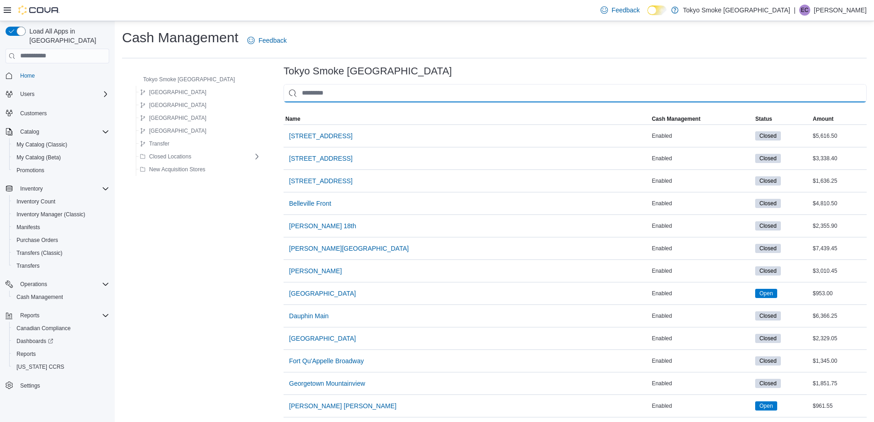  What do you see at coordinates (326, 361) in the screenshot?
I see `span: Fort Qu'Appelle Broadway` at bounding box center [326, 361].